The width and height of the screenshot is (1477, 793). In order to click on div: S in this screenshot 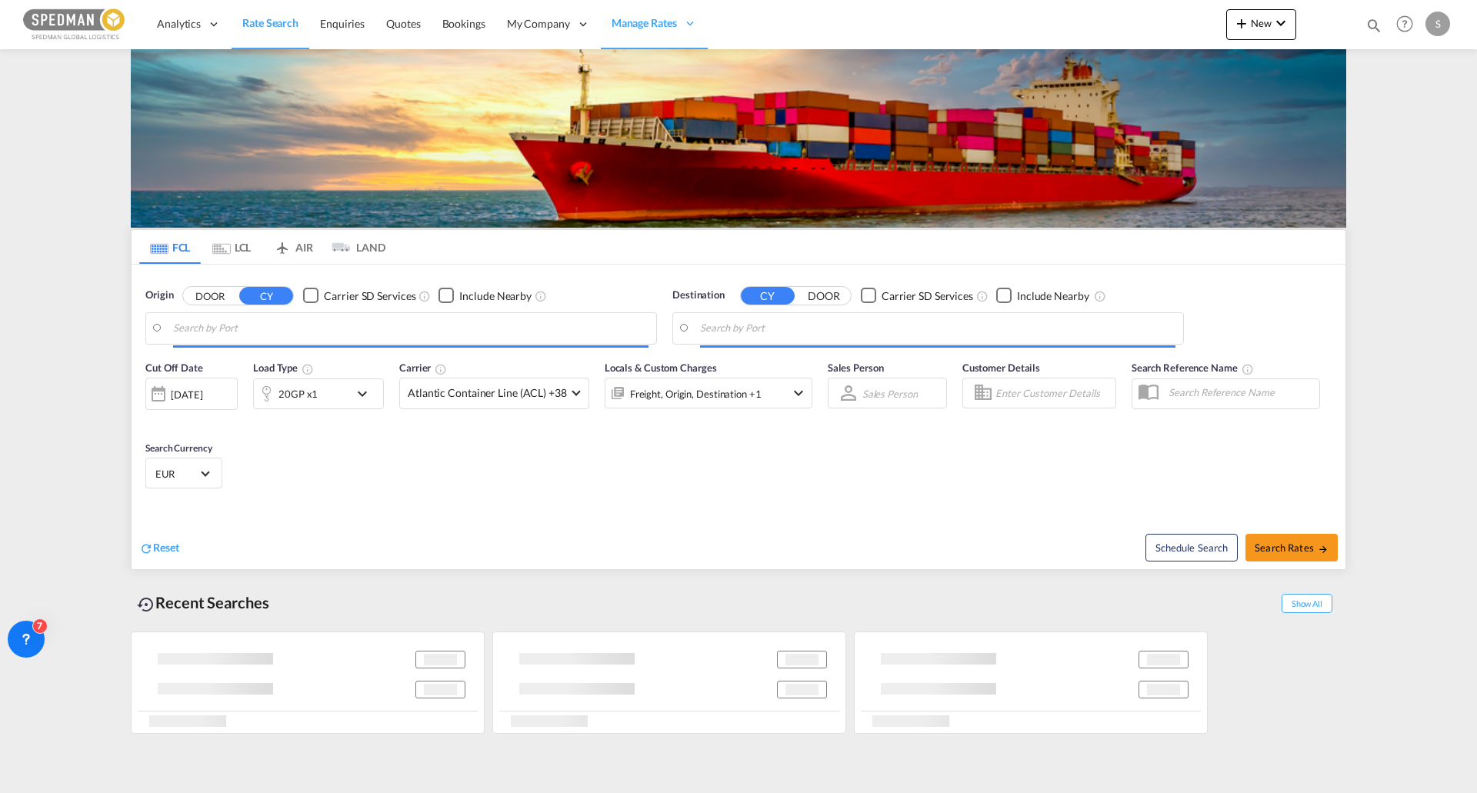, I will do `click(1437, 24)`.